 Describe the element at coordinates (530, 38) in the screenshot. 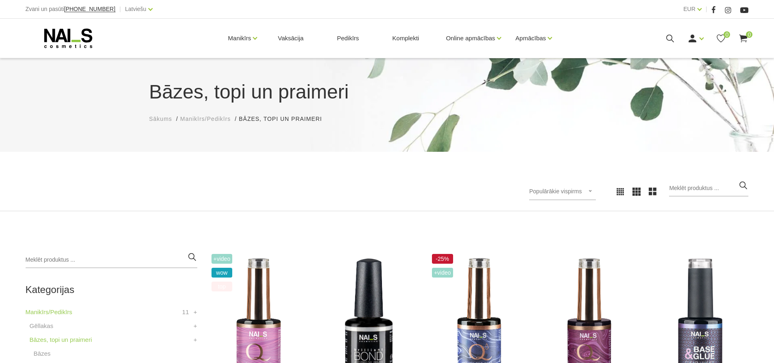

I see `a: Apmācības` at that location.